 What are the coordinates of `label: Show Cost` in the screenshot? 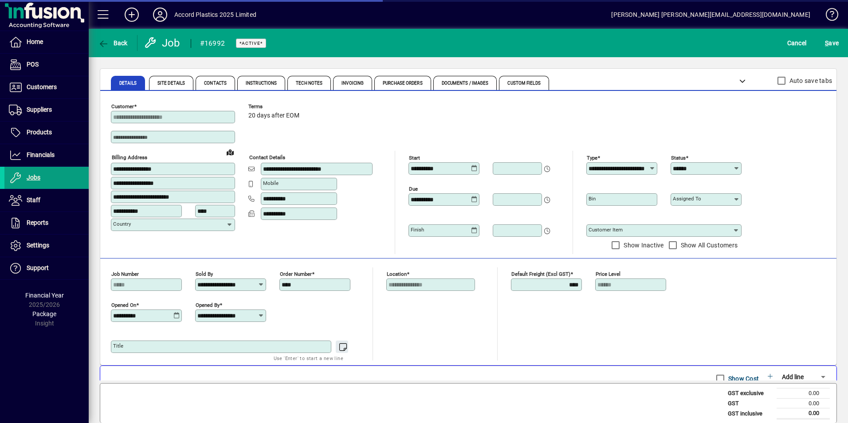 It's located at (742, 379).